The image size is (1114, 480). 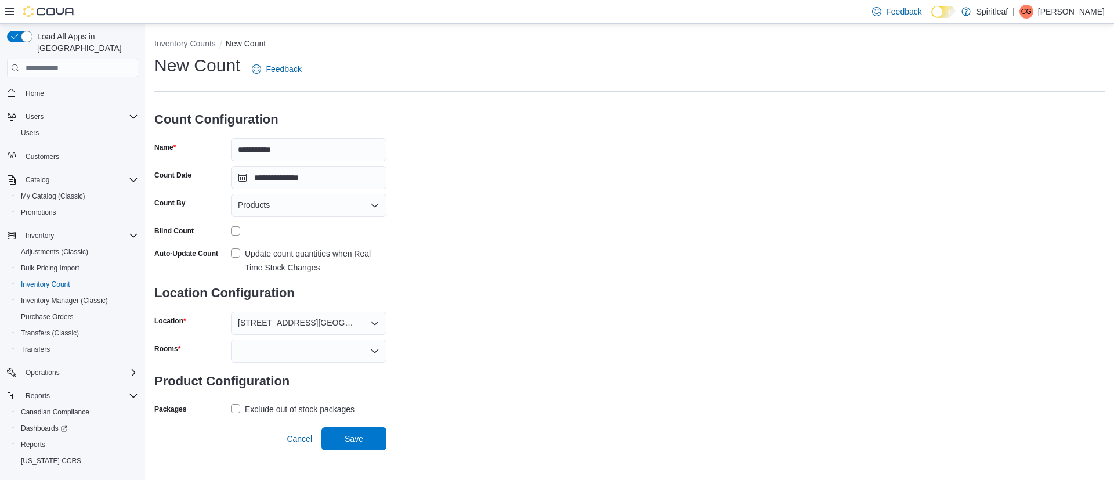 What do you see at coordinates (1026, 12) in the screenshot?
I see `div: Clayton G` at bounding box center [1026, 12].